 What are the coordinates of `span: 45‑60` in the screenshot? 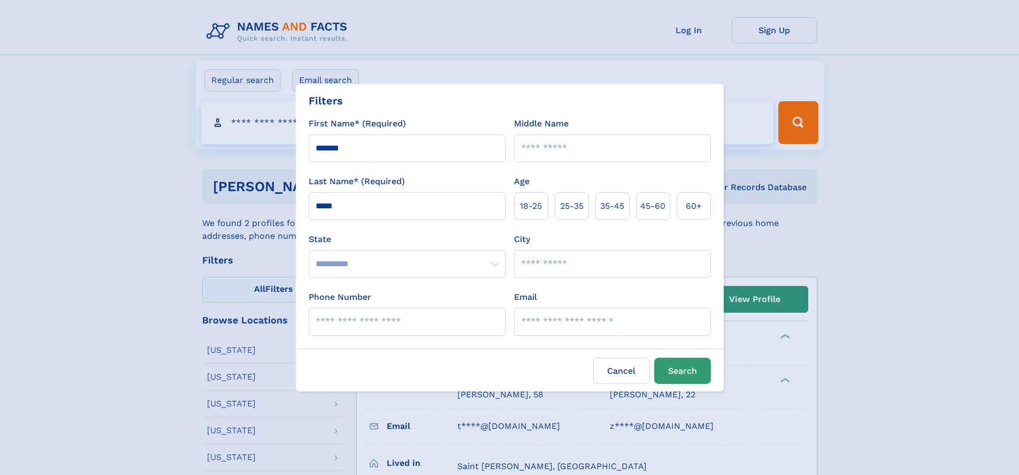 It's located at (653, 206).